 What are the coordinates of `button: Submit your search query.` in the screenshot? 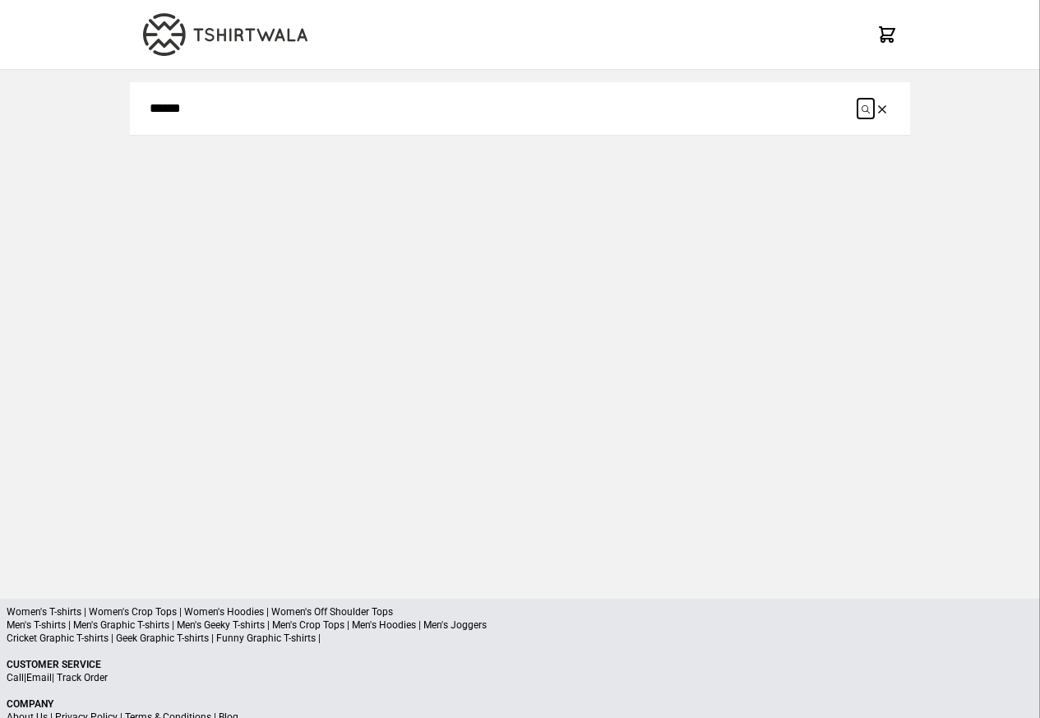 It's located at (866, 109).